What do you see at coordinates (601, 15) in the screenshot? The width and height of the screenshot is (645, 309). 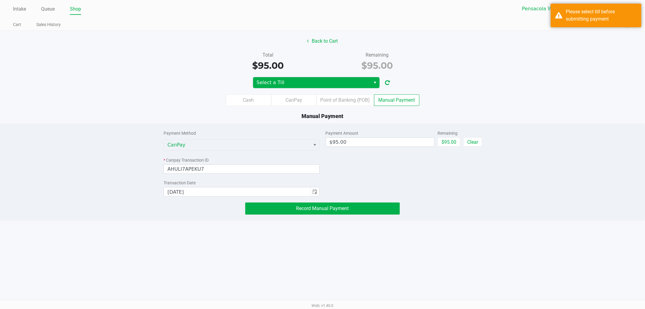 I see `div: Please select till before submitting payment` at bounding box center [601, 15].